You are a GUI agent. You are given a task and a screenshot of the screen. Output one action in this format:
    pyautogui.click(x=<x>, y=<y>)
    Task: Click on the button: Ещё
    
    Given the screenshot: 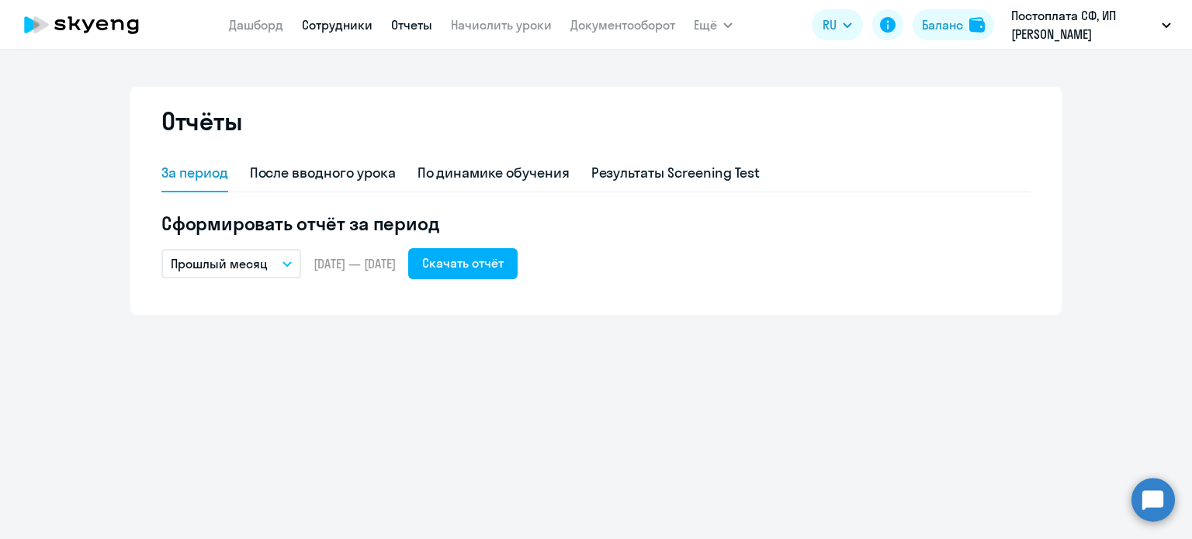 What is the action you would take?
    pyautogui.click(x=713, y=25)
    